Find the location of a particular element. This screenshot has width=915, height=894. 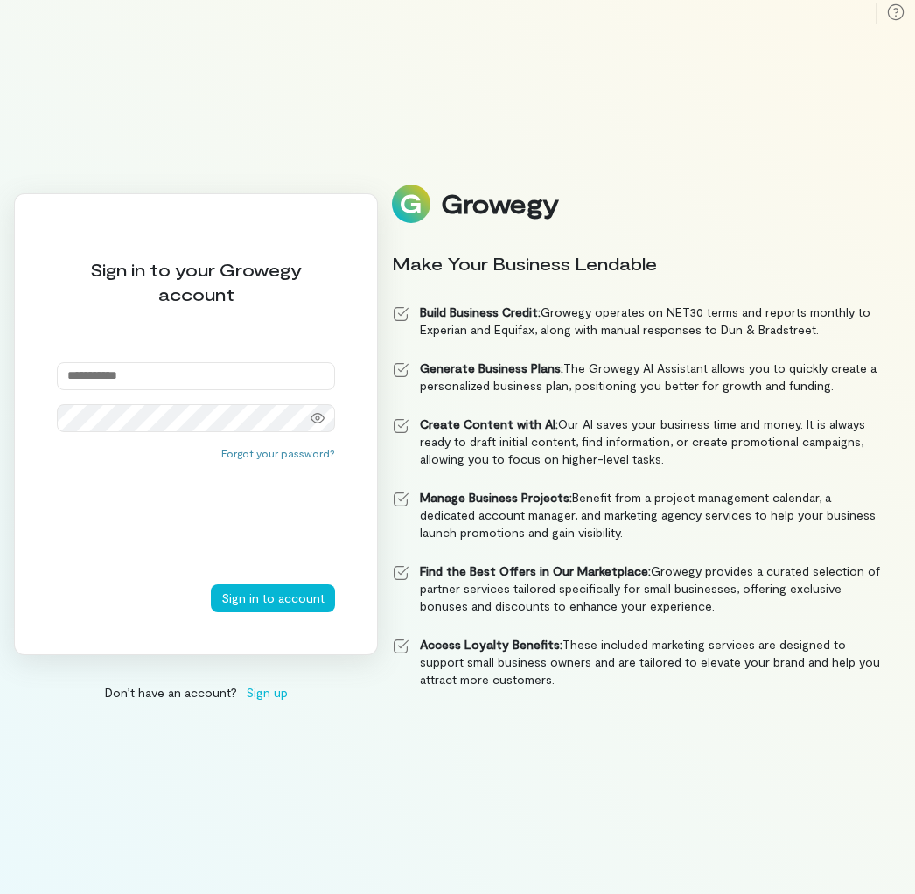

li: These included marketing services are designed to support small business owners and are tailored ... is located at coordinates (639, 662).